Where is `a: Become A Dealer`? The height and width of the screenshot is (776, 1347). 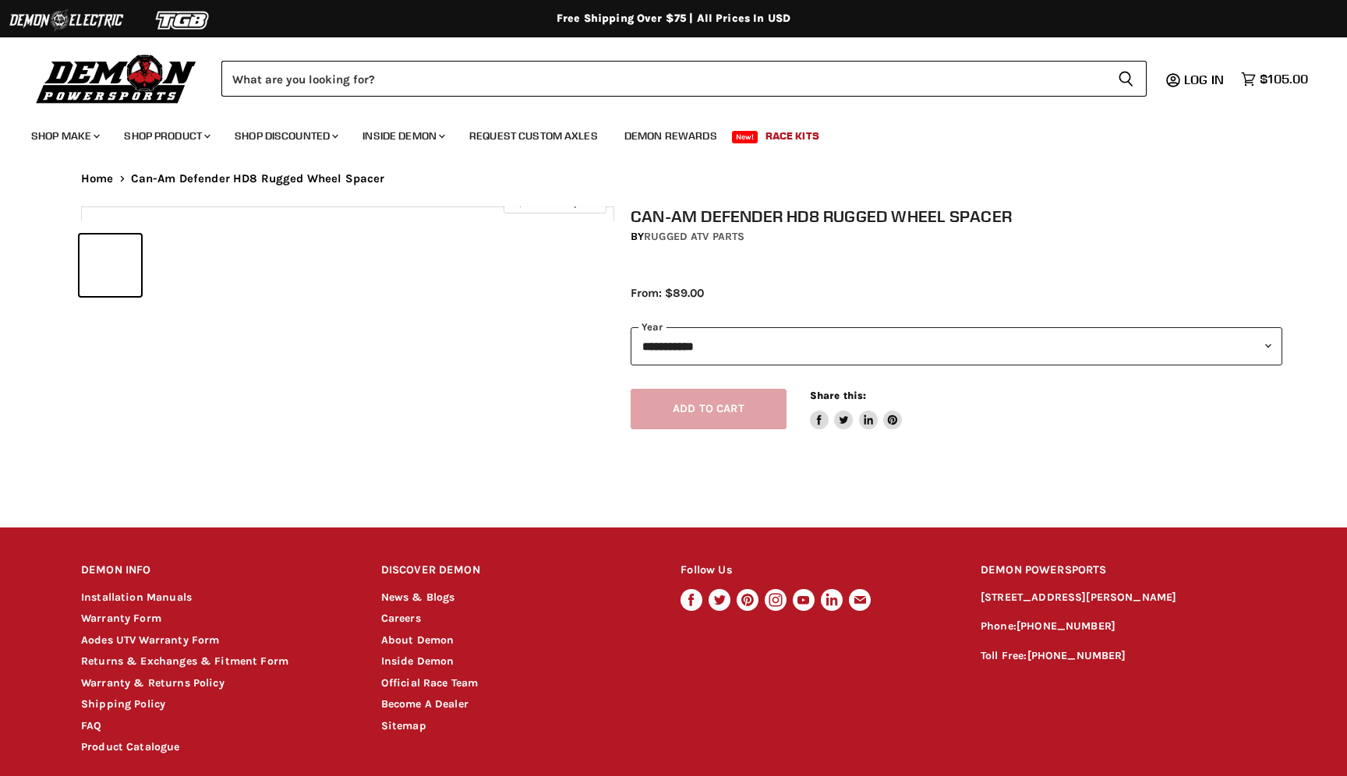
a: Become A Dealer is located at coordinates (425, 704).